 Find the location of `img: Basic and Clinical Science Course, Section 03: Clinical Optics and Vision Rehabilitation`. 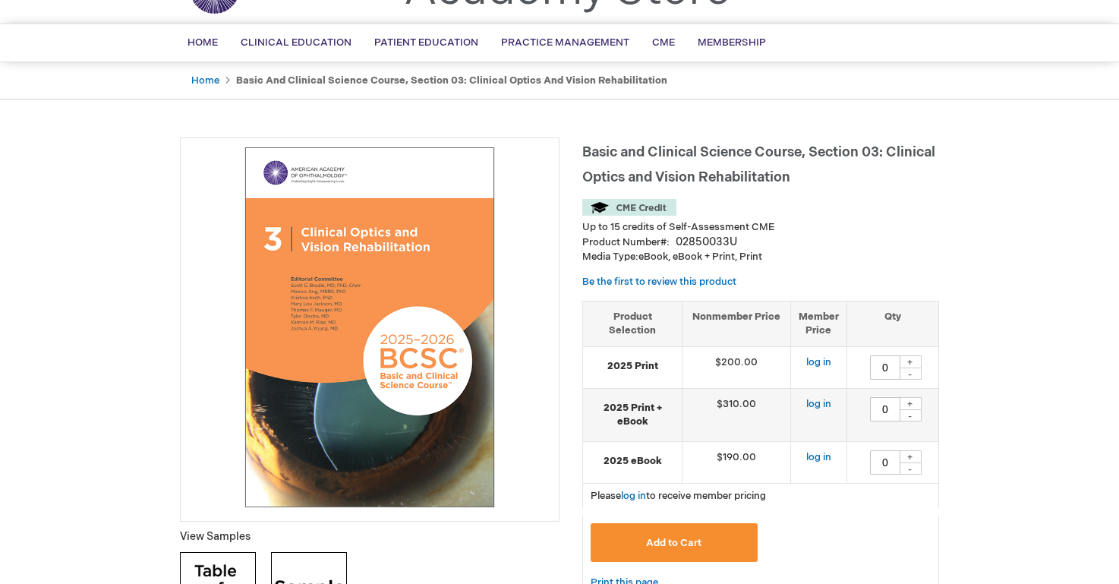

img: Basic and Clinical Science Course, Section 03: Clinical Optics and Vision Rehabilitation is located at coordinates (370, 327).